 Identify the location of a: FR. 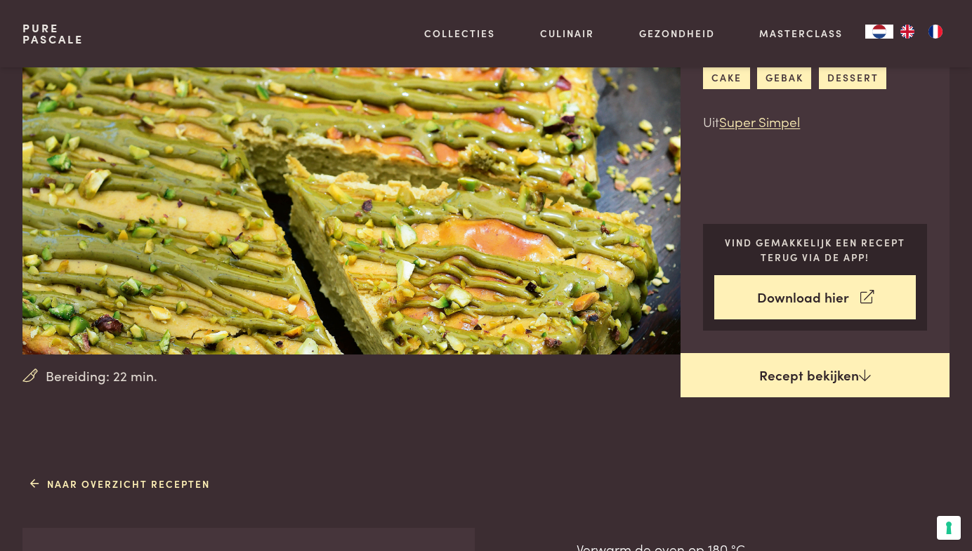
(936, 32).